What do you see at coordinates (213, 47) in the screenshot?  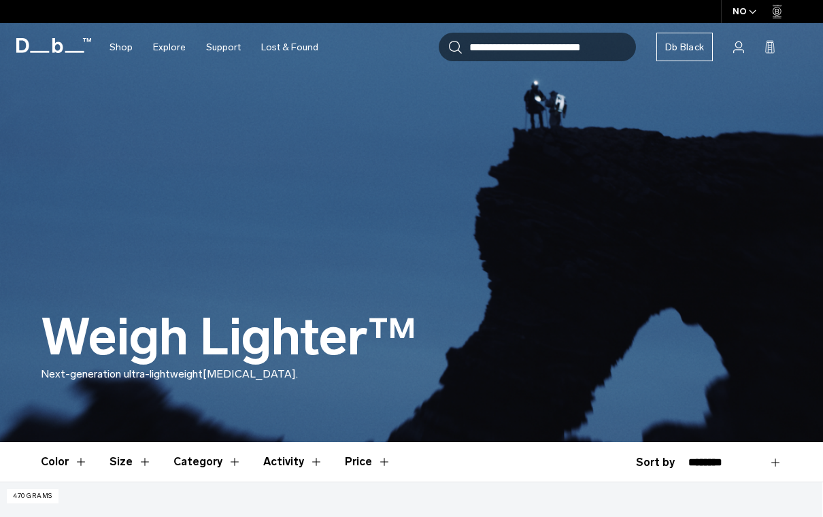 I see `nav: Main Navigation` at bounding box center [213, 47].